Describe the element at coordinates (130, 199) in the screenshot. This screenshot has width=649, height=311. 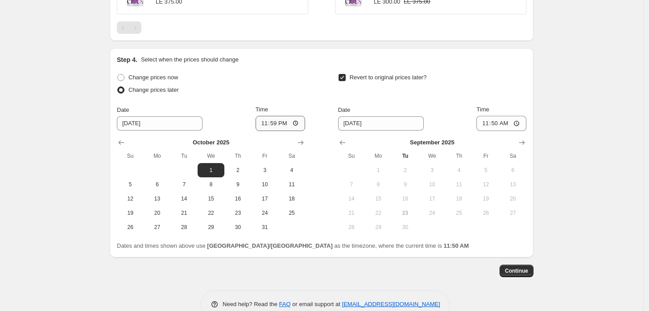
I see `button: Sunday October 12 2025` at that location.